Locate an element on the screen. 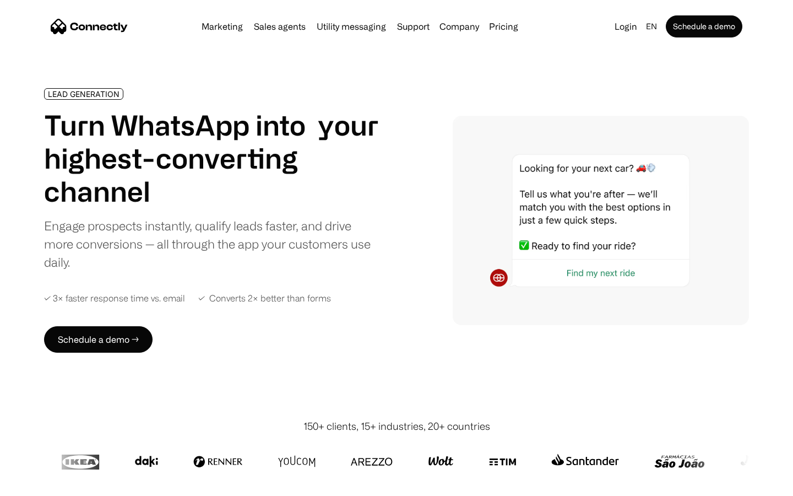  a: Schedule a demo is located at coordinates (704, 26).